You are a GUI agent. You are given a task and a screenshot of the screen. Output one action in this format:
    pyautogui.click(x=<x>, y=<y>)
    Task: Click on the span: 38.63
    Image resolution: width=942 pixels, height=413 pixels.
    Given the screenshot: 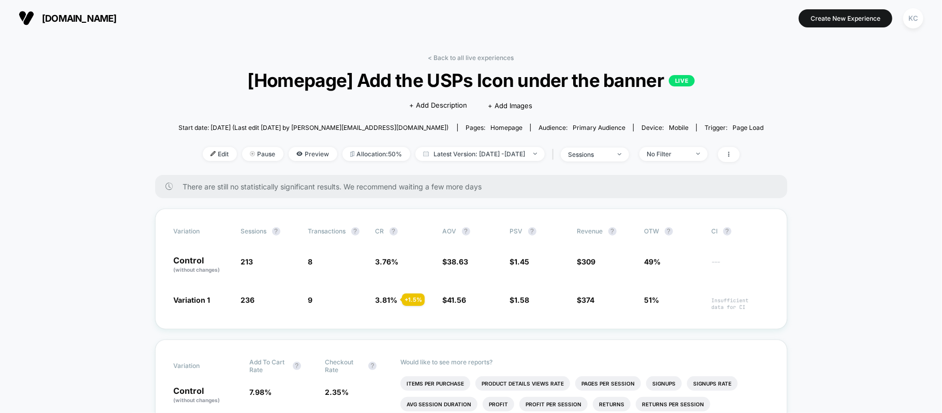 What is the action you would take?
    pyautogui.click(x=458, y=261)
    